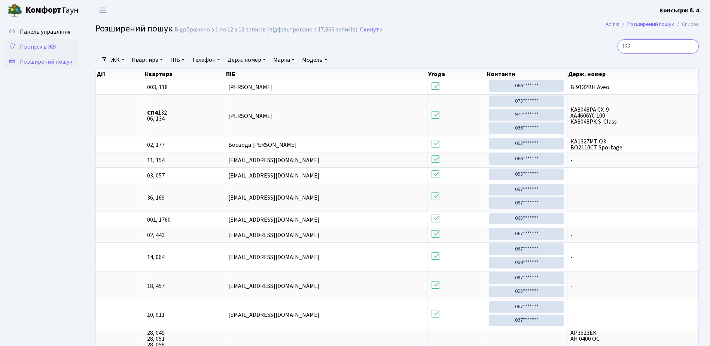 The image size is (710, 346). I want to click on a: ЖК, so click(117, 60).